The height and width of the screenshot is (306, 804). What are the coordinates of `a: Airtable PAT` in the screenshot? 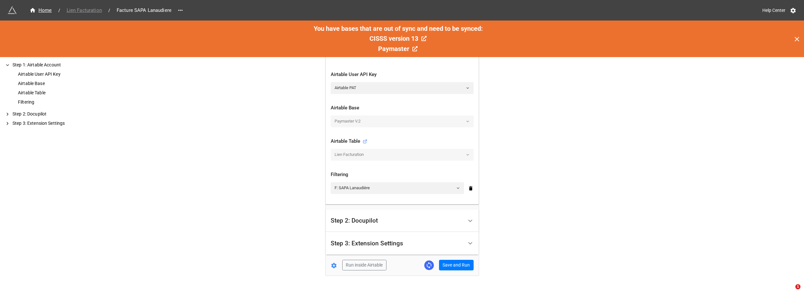 It's located at (402, 88).